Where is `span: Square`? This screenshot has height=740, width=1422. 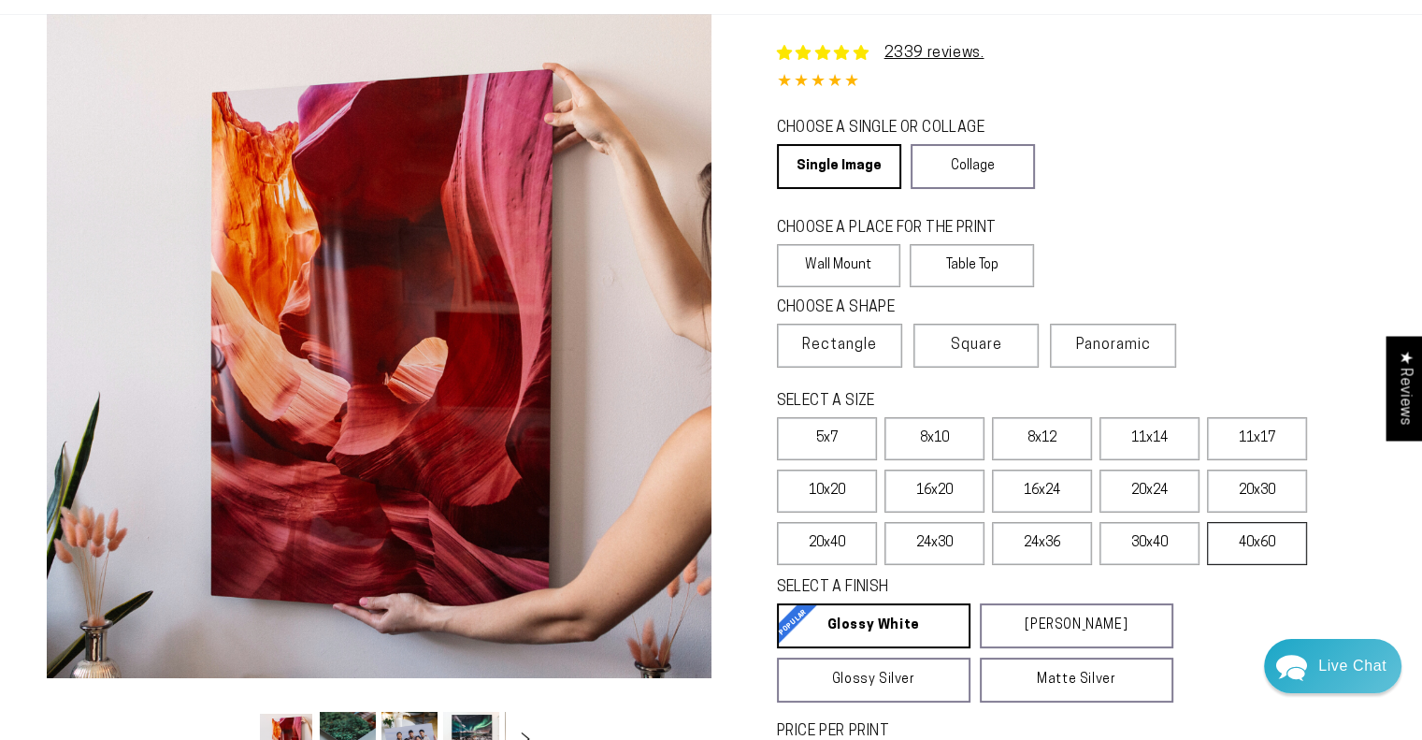 span: Square is located at coordinates (976, 345).